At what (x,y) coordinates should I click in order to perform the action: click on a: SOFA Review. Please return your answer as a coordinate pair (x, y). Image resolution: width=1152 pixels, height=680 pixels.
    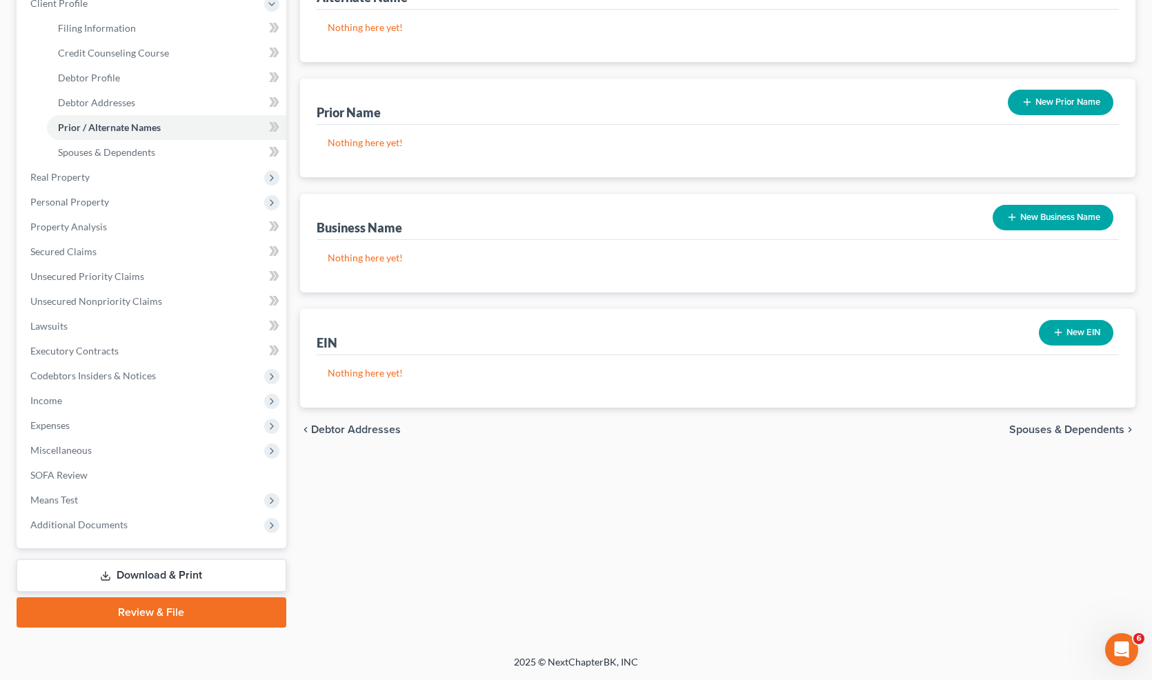
    Looking at the image, I should click on (152, 475).